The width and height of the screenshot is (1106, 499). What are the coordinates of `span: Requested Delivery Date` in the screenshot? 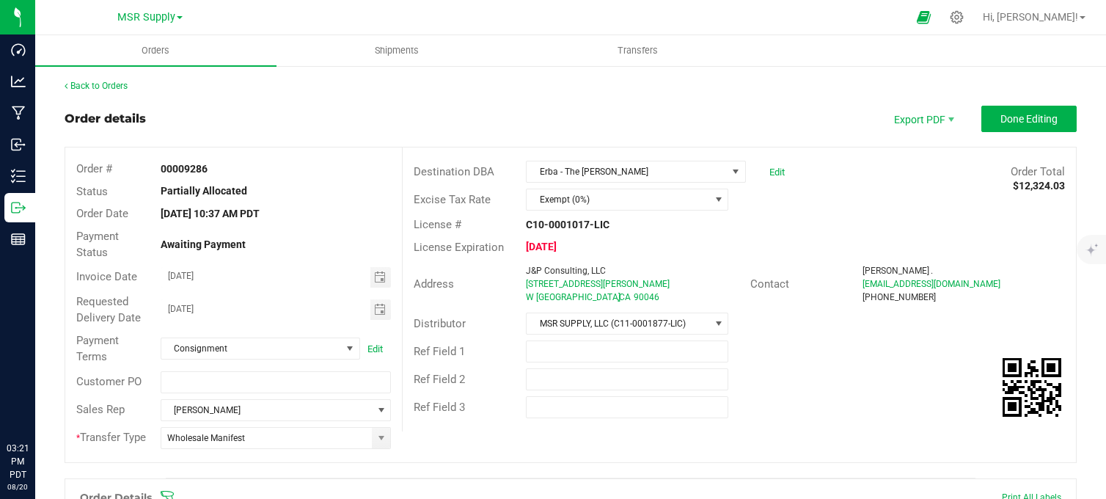 It's located at (109, 309).